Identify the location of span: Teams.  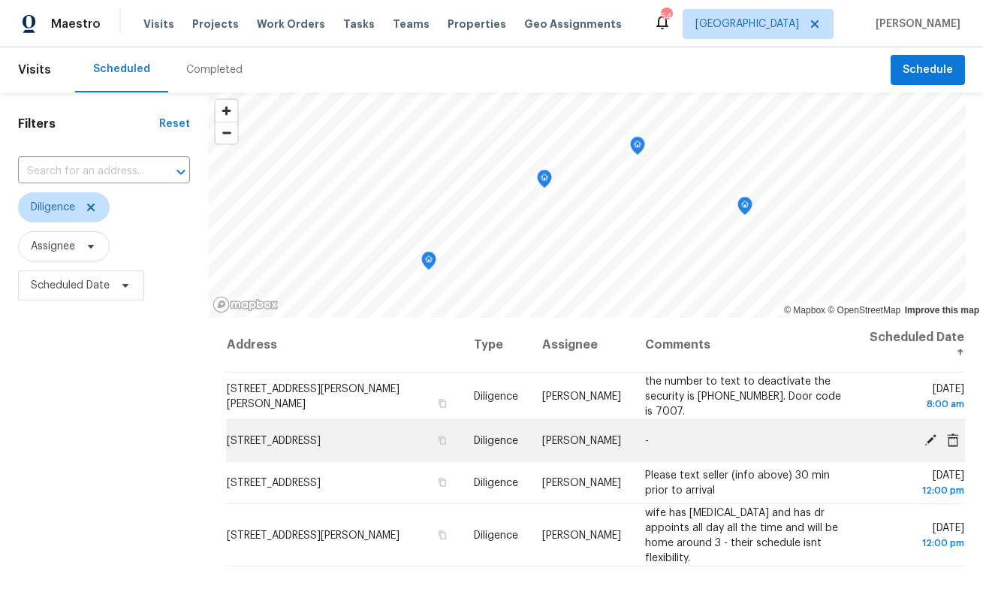
(411, 24).